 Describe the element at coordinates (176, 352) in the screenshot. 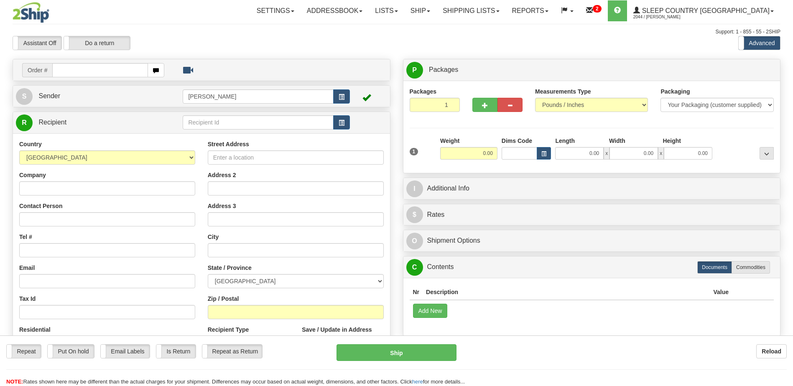

I see `label: Is Return` at that location.